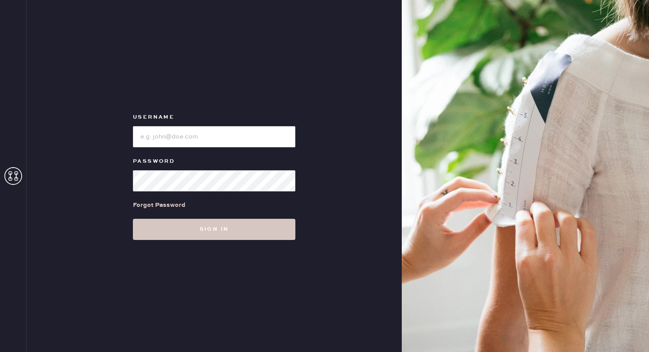 The image size is (649, 352). Describe the element at coordinates (214, 137) in the screenshot. I see `input: e.g. john@doe.com` at that location.